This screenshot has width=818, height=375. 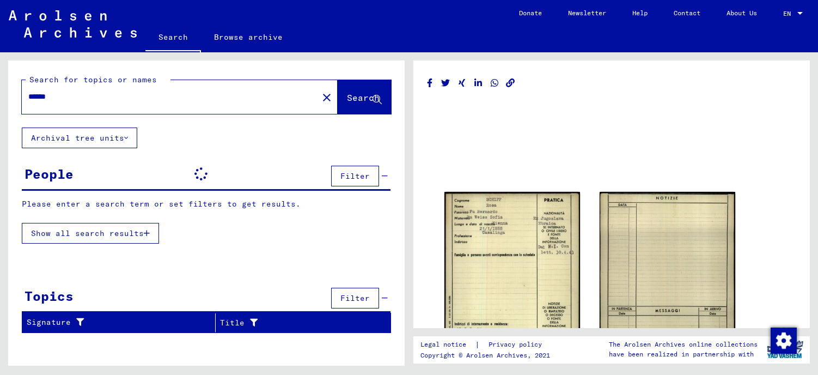 What do you see at coordinates (510, 83) in the screenshot?
I see `button: Copy link` at bounding box center [510, 83].